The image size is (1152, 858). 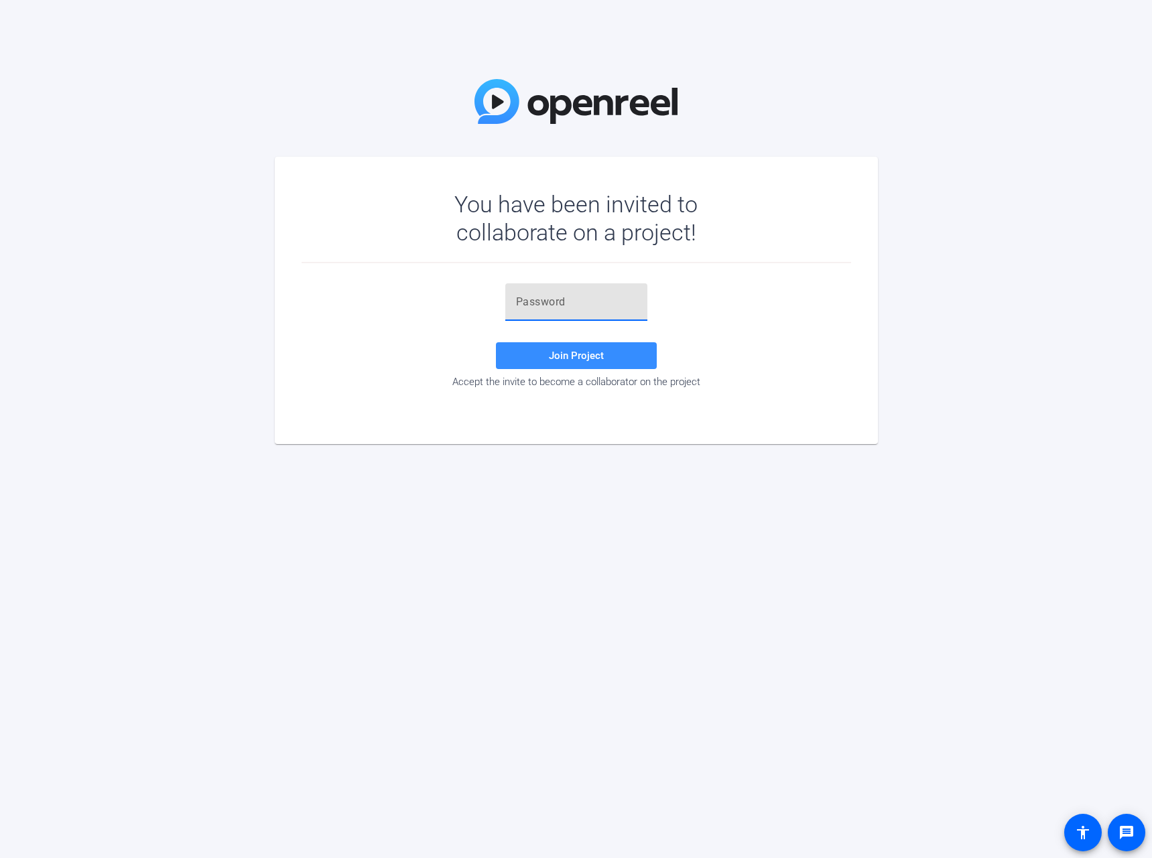 I want to click on div: You have been invited to collaborate on a project!, so click(x=575, y=218).